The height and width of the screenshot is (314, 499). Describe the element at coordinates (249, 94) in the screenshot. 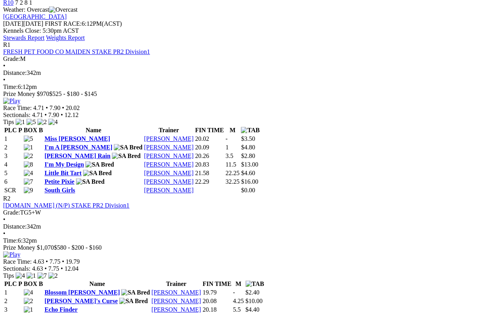

I see `div: Prize Money $970` at that location.